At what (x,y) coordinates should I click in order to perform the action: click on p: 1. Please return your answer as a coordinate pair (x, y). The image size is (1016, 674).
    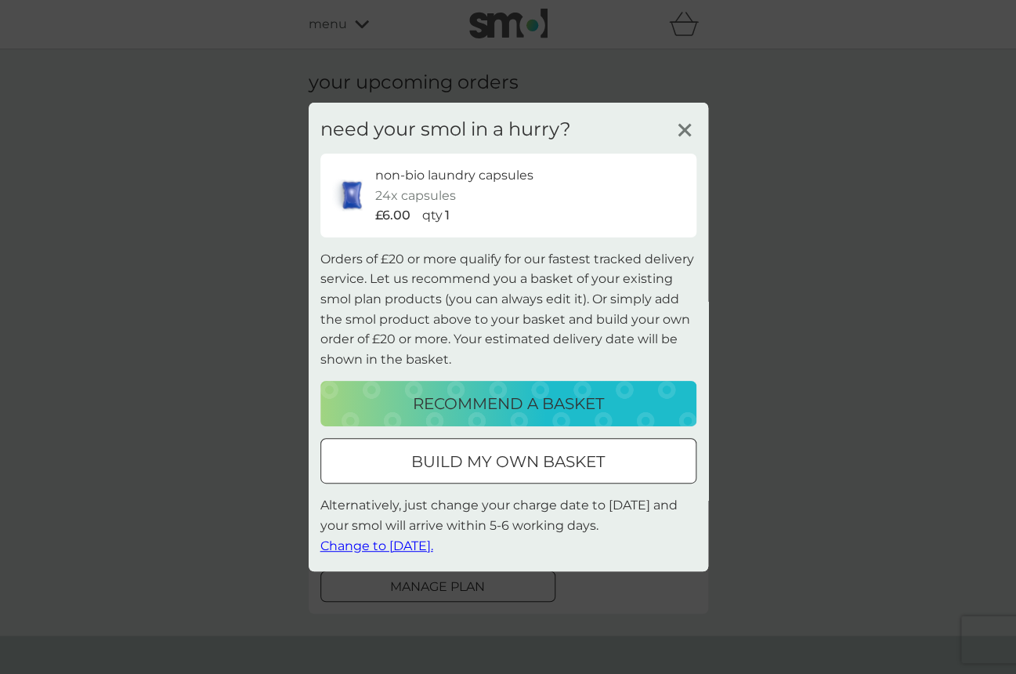
    Looking at the image, I should click on (447, 215).